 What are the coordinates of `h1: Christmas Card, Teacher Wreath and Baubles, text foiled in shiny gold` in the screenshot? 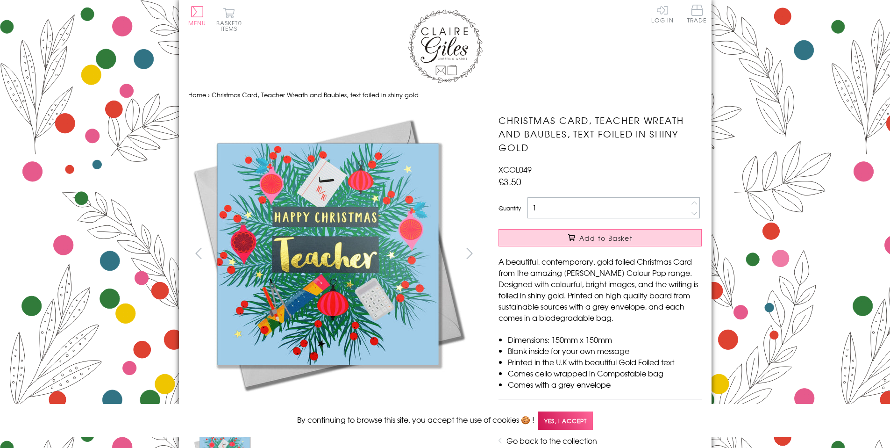 It's located at (600, 134).